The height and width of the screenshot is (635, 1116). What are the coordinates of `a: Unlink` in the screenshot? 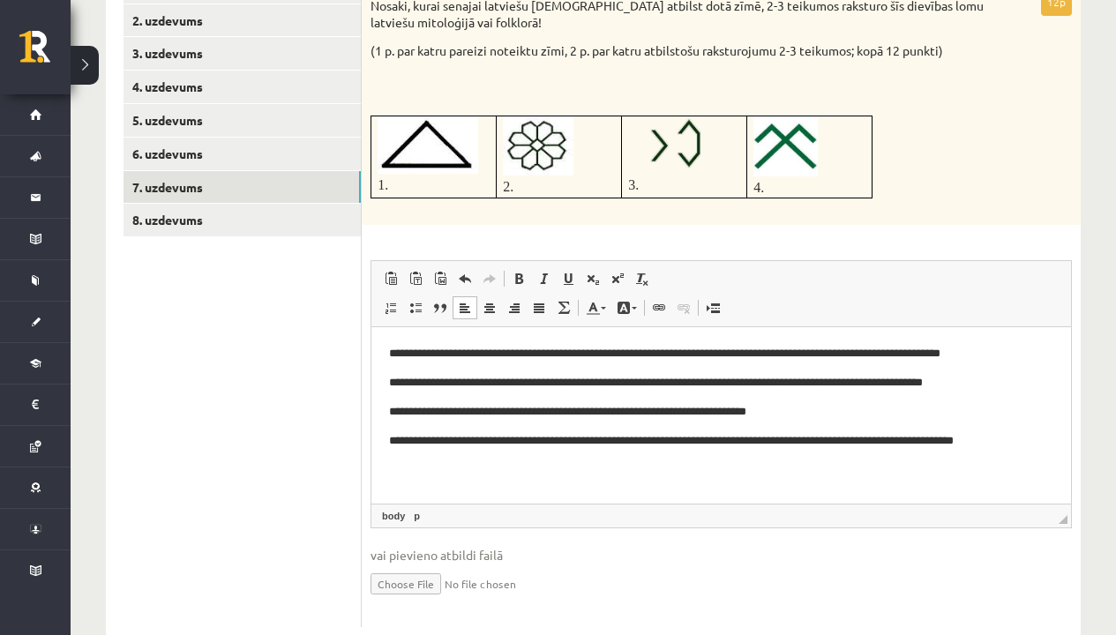 It's located at (684, 308).